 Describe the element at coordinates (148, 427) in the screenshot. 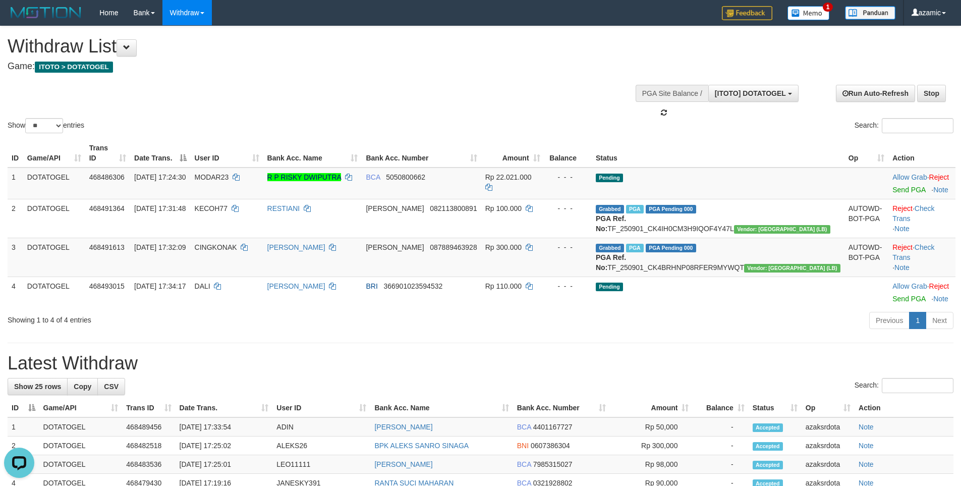

I see `td: 468489456` at that location.